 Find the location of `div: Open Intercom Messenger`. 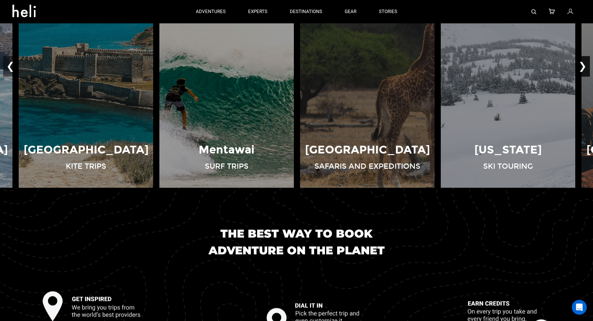

div: Open Intercom Messenger is located at coordinates (580, 307).